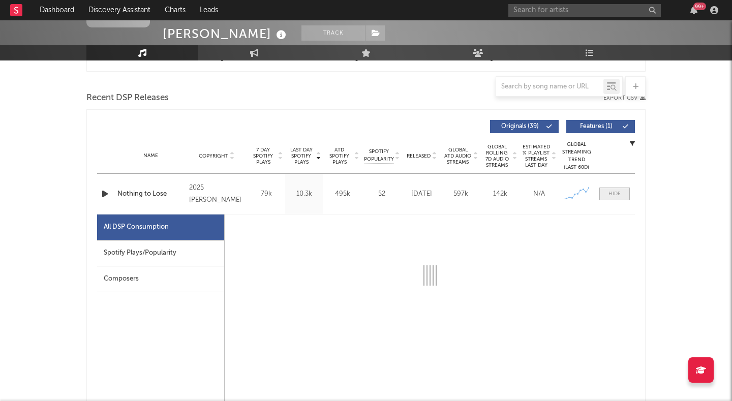 This screenshot has height=401, width=732. What do you see at coordinates (499, 194) in the screenshot?
I see `div: 142k` at bounding box center [499, 194].